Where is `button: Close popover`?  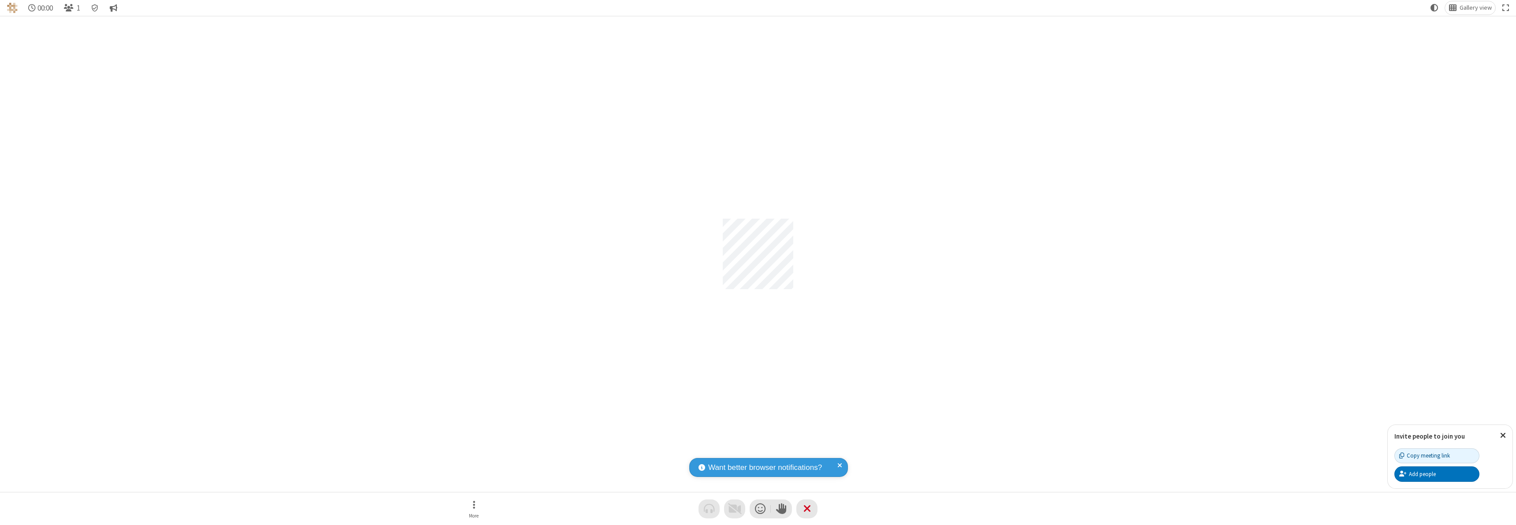 button: Close popover is located at coordinates (1503, 435).